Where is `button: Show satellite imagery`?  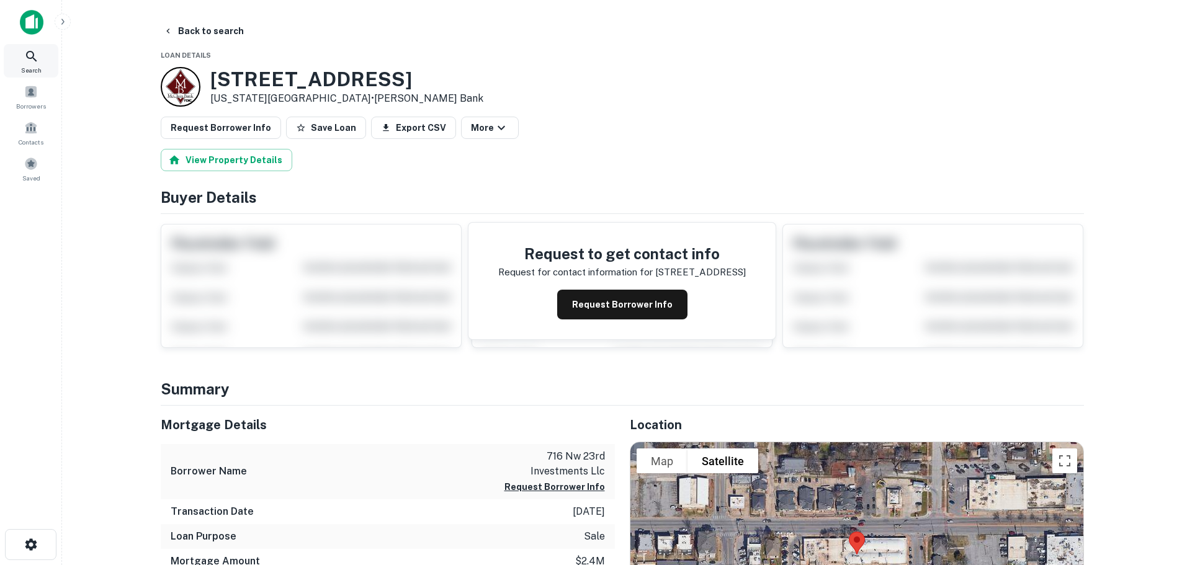
button: Show satellite imagery is located at coordinates (723, 461).